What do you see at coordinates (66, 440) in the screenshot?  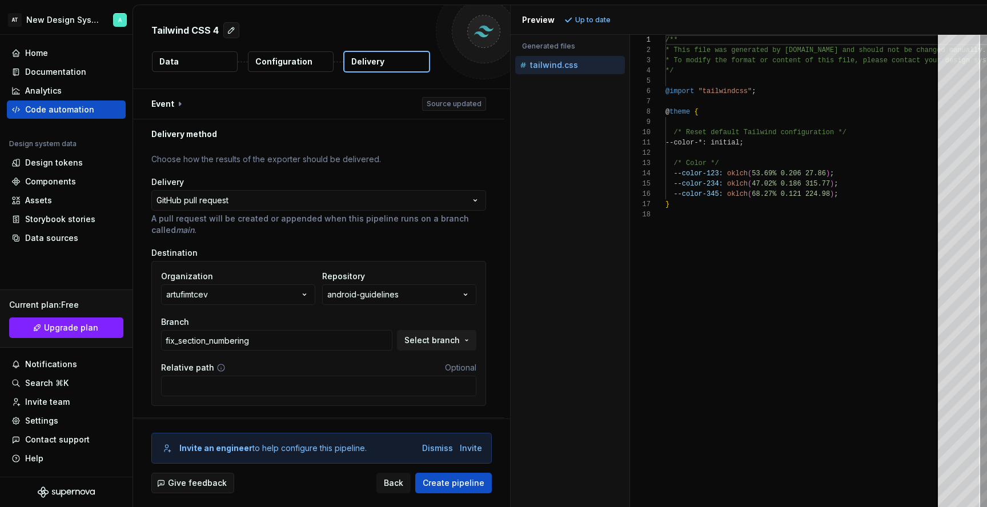 I see `button: Contact support` at bounding box center [66, 440].